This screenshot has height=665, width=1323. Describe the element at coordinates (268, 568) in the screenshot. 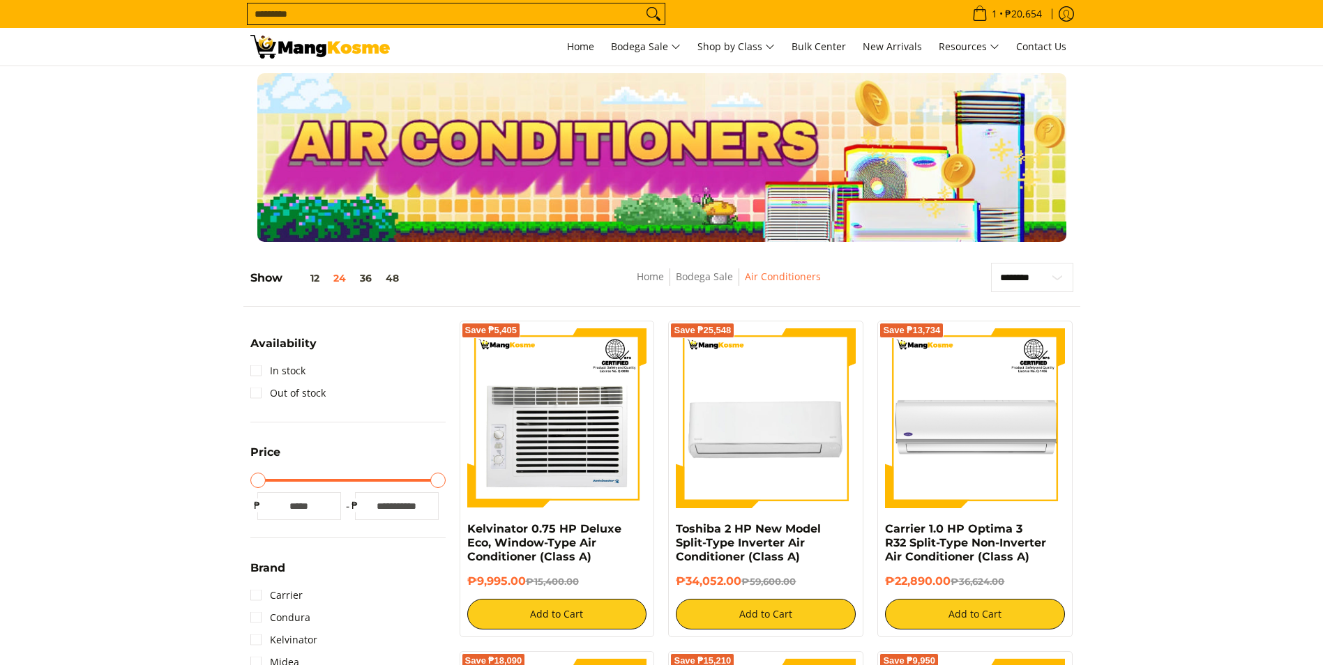

I see `span: Brand` at that location.